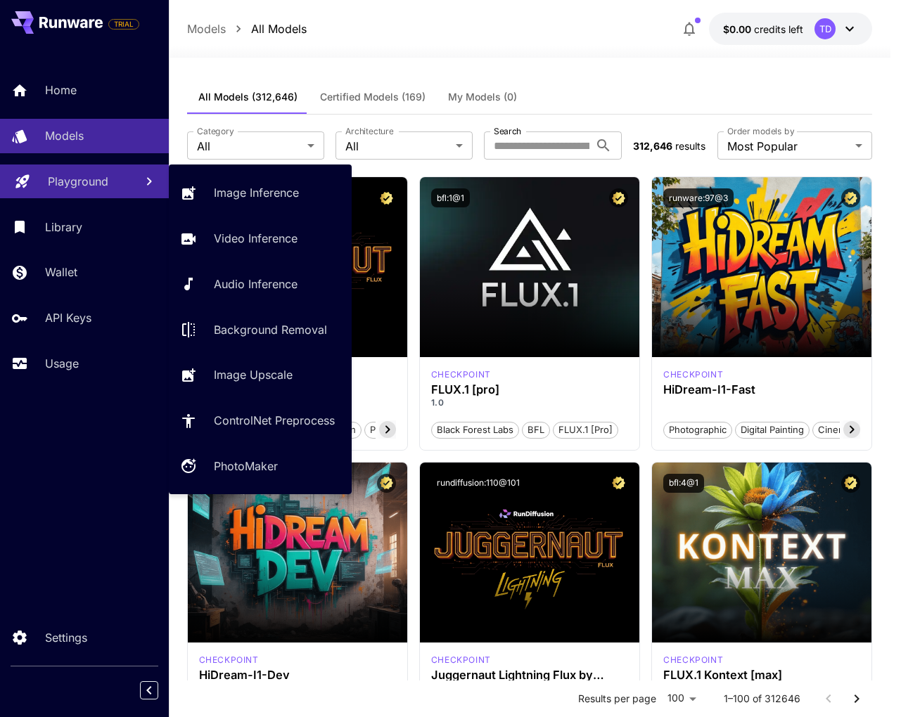 The height and width of the screenshot is (717, 901). What do you see at coordinates (373, 97) in the screenshot?
I see `span: Certified Models (169)` at bounding box center [373, 97].